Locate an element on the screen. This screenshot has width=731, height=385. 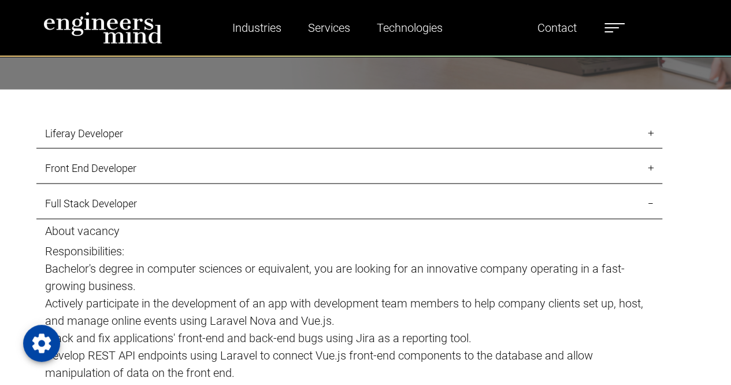
a: Industries is located at coordinates (257, 28).